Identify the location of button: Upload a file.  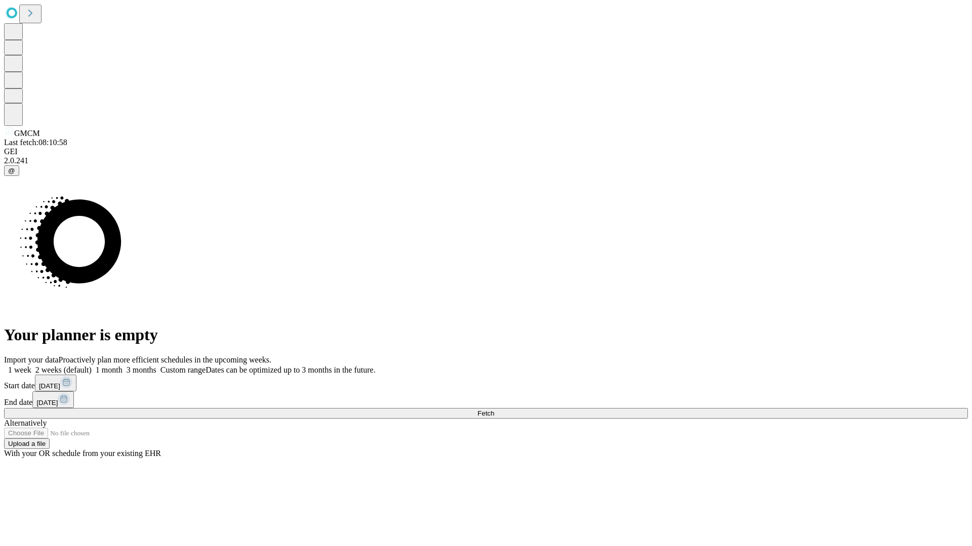
(27, 444).